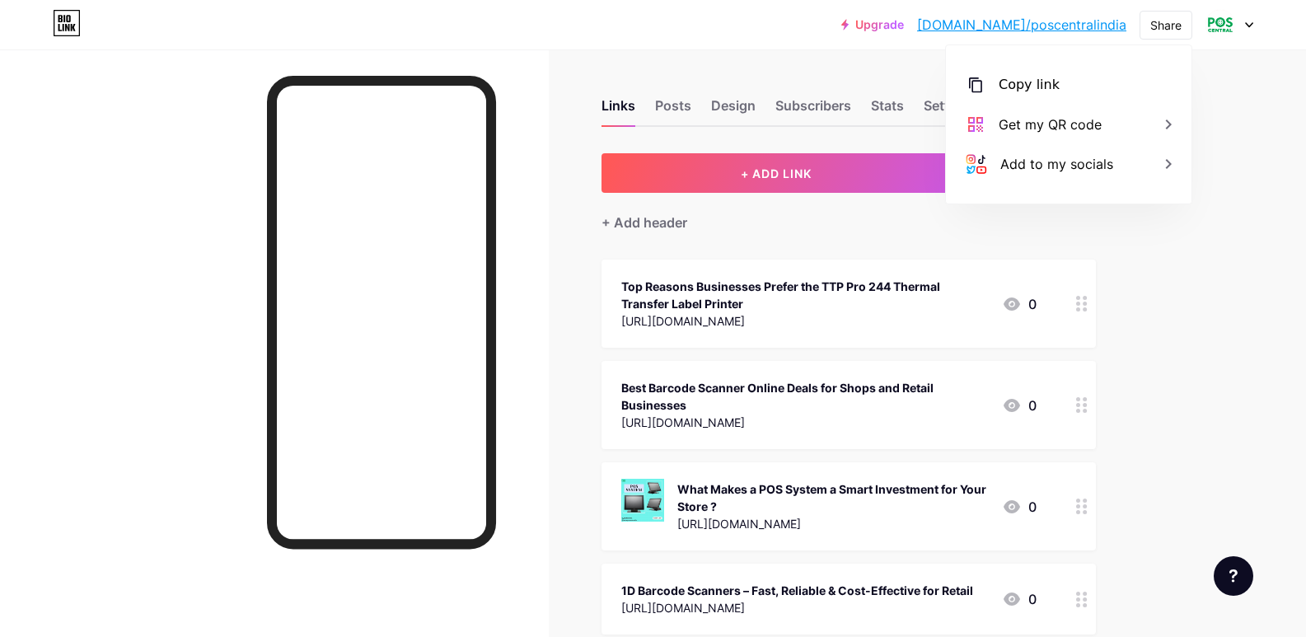 Image resolution: width=1306 pixels, height=637 pixels. Describe the element at coordinates (673, 110) in the screenshot. I see `div: Posts` at that location.